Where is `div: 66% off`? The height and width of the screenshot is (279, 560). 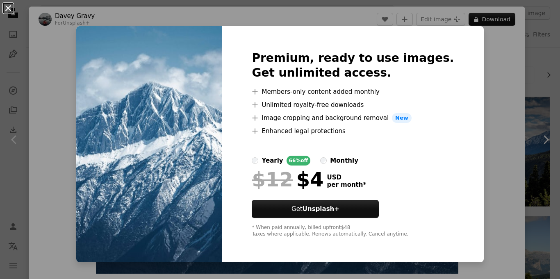
div: 66% off is located at coordinates (298, 161).